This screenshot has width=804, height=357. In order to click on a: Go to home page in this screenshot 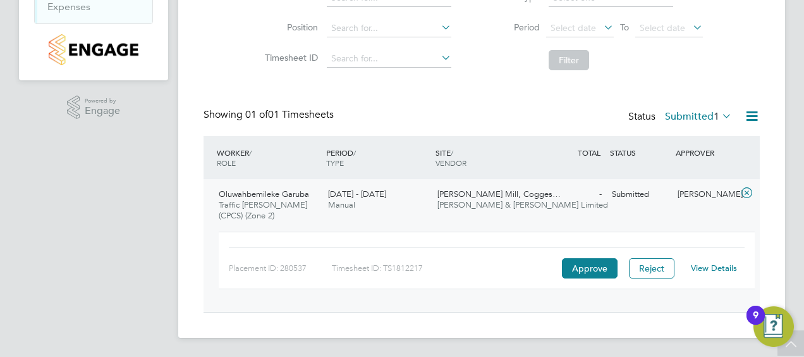, I will do `click(94, 49)`.